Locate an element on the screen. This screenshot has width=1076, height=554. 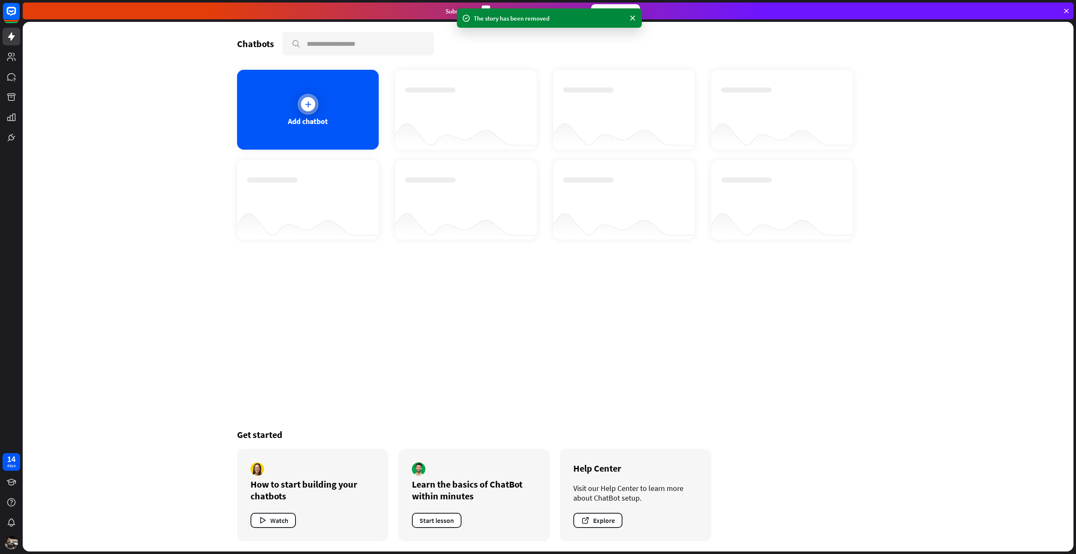
div: days is located at coordinates (11, 466).